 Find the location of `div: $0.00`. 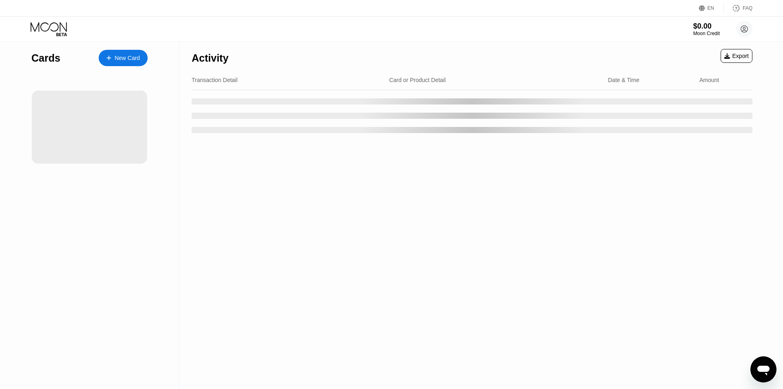

div: $0.00 is located at coordinates (706, 26).